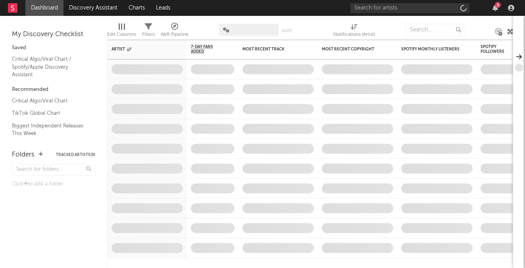  I want to click on div: Artist, so click(141, 49).